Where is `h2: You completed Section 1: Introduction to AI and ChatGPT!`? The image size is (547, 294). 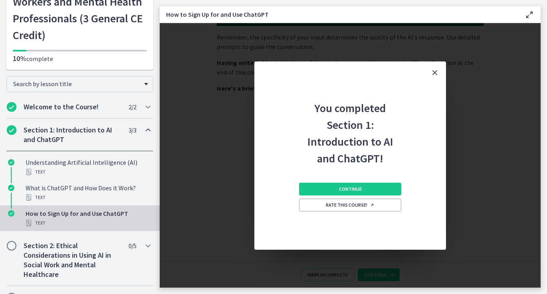 h2: You completed Section 1: Introduction to AI and ChatGPT! is located at coordinates (350, 125).